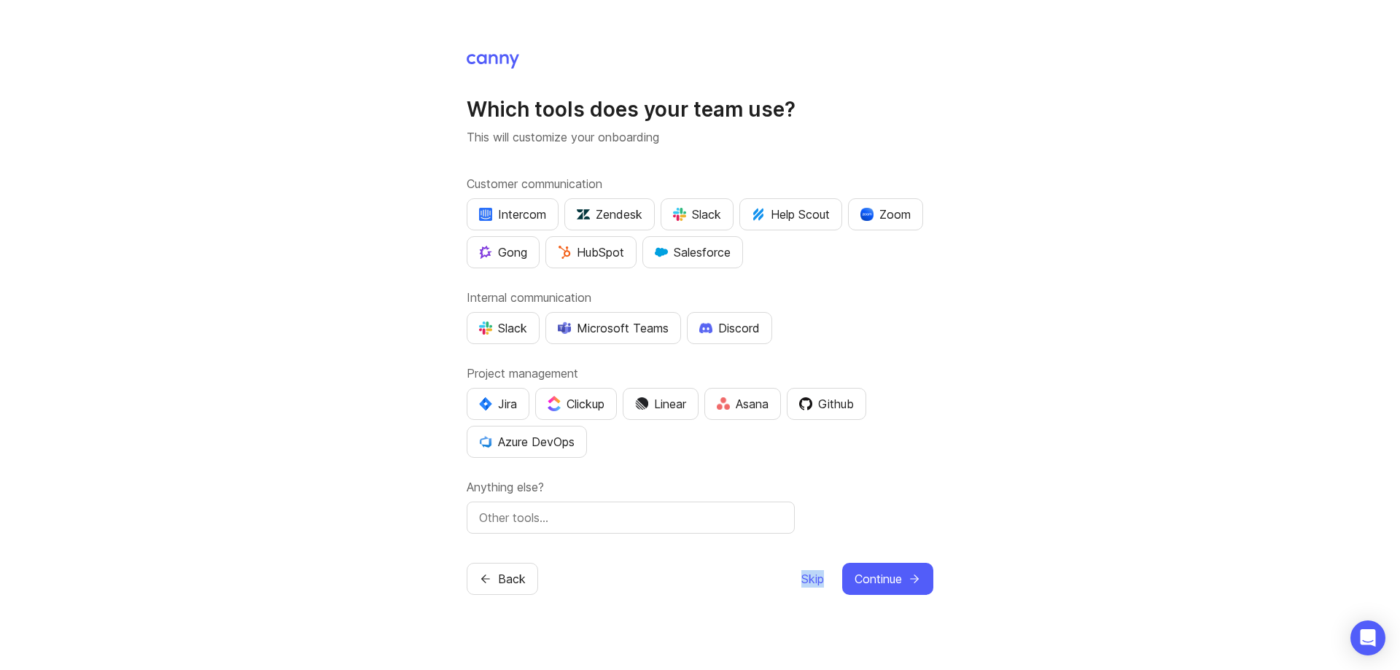  What do you see at coordinates (790, 214) in the screenshot?
I see `button: Help Scout` at bounding box center [790, 214].